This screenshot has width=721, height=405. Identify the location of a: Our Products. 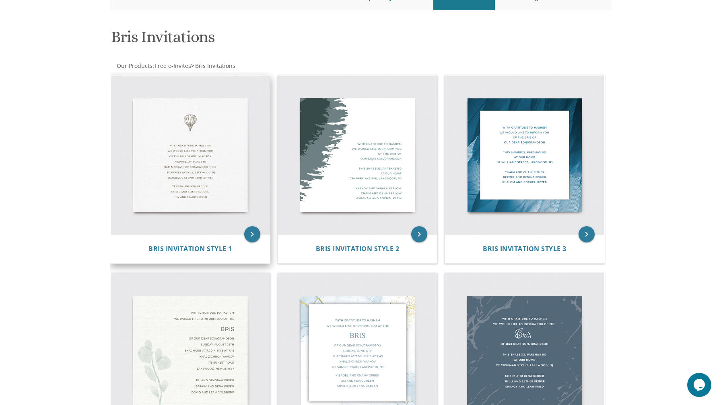
(134, 66).